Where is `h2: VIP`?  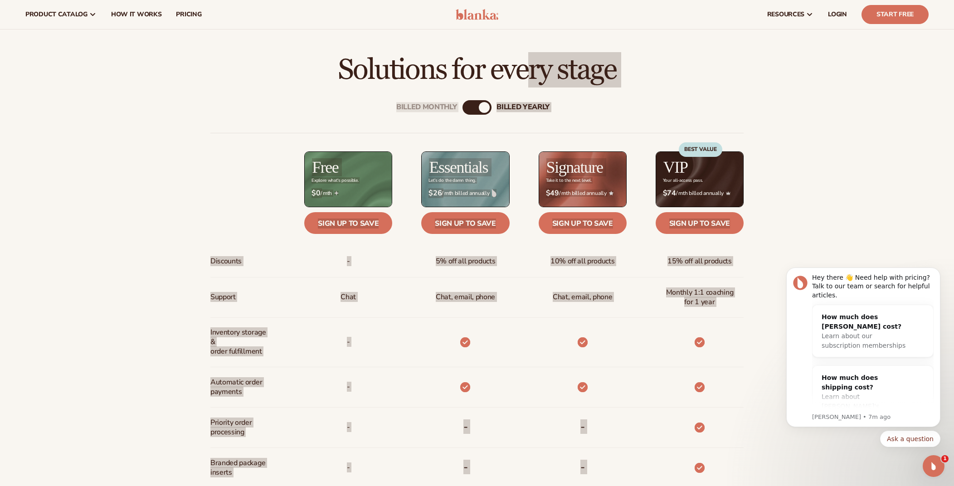
h2: VIP is located at coordinates (676, 167).